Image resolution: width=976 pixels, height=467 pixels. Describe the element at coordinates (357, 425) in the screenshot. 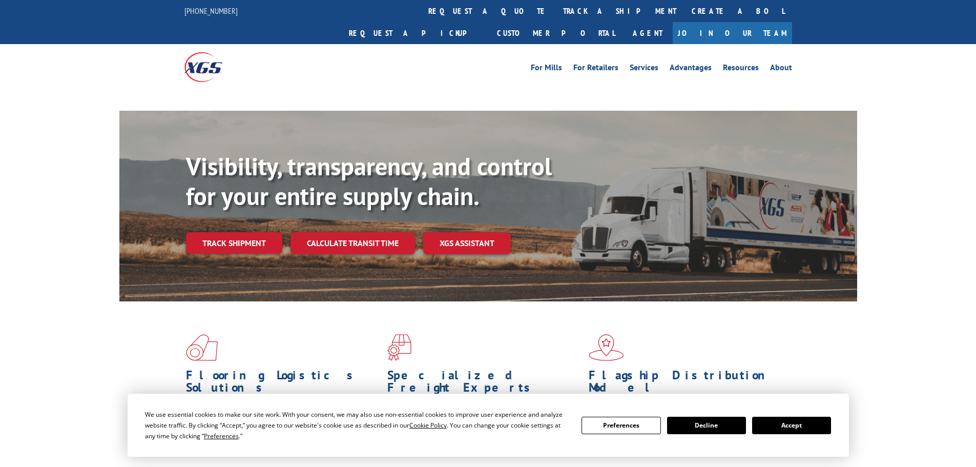

I see `div: We use essential cookies to make our site work. With your consent, we may also use non-essential ...` at that location.